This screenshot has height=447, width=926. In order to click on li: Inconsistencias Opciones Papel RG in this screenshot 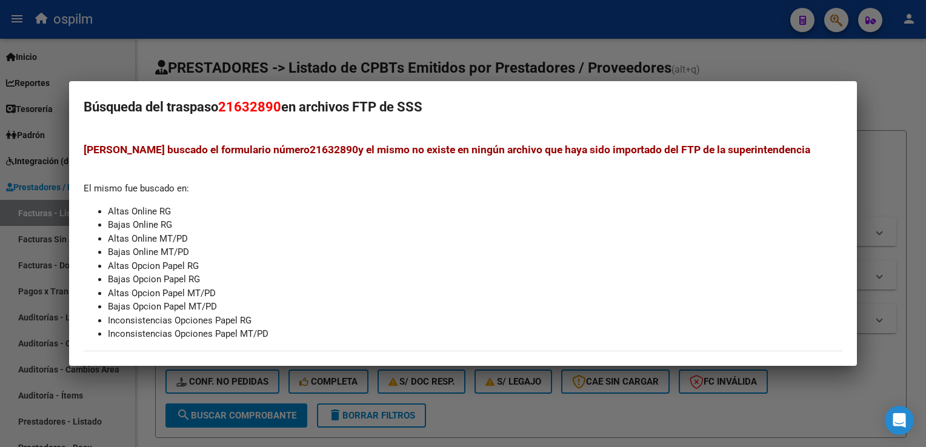, I will do `click(475, 321)`.